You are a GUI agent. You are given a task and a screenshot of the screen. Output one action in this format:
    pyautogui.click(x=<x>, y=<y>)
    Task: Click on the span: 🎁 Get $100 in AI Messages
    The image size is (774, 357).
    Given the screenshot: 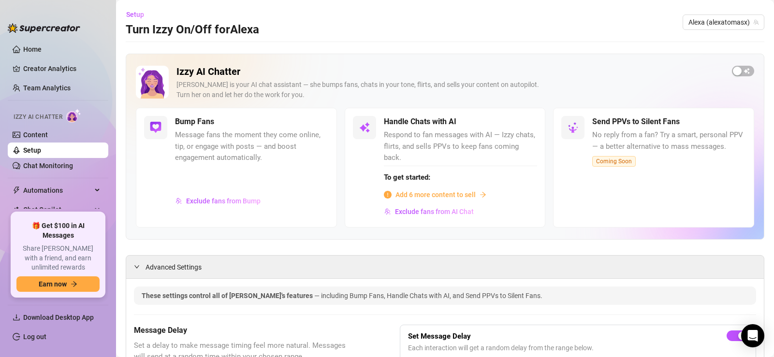 What is the action you would take?
    pyautogui.click(x=58, y=231)
    